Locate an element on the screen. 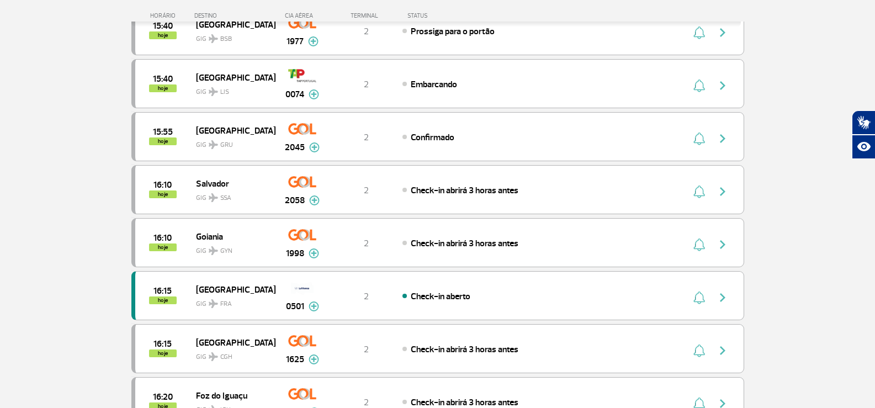  span: 1998 is located at coordinates (295, 253).